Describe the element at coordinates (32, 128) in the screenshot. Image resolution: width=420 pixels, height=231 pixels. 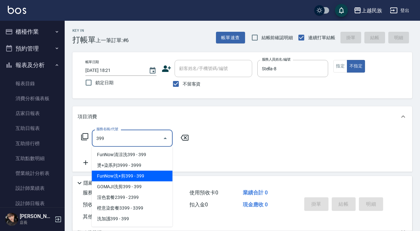
I see `a: 互助日報表` at that location.